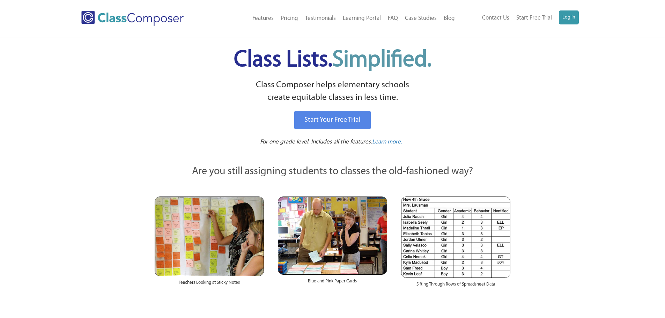 Image resolution: width=665 pixels, height=318 pixels. What do you see at coordinates (449, 18) in the screenshot?
I see `a: Blog` at bounding box center [449, 18].